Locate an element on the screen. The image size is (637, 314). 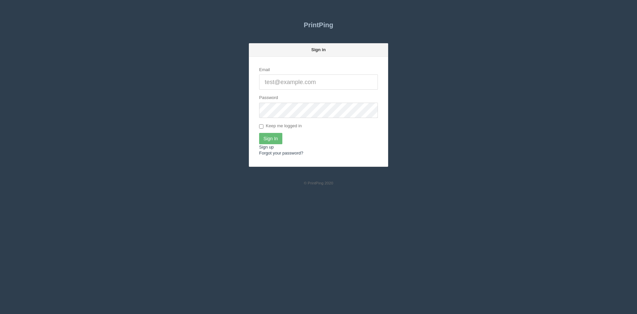
strong: Sign in is located at coordinates (318, 49).